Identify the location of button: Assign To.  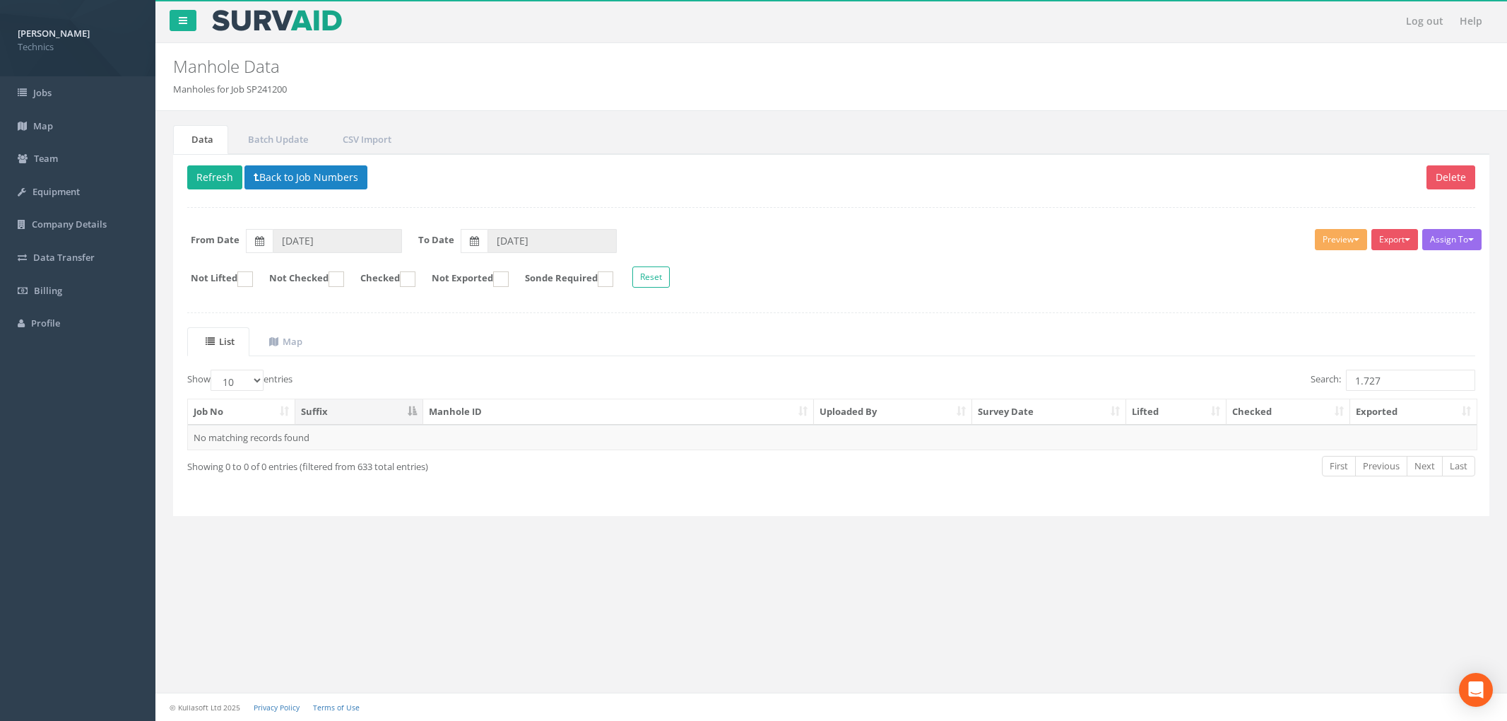
(1452, 240).